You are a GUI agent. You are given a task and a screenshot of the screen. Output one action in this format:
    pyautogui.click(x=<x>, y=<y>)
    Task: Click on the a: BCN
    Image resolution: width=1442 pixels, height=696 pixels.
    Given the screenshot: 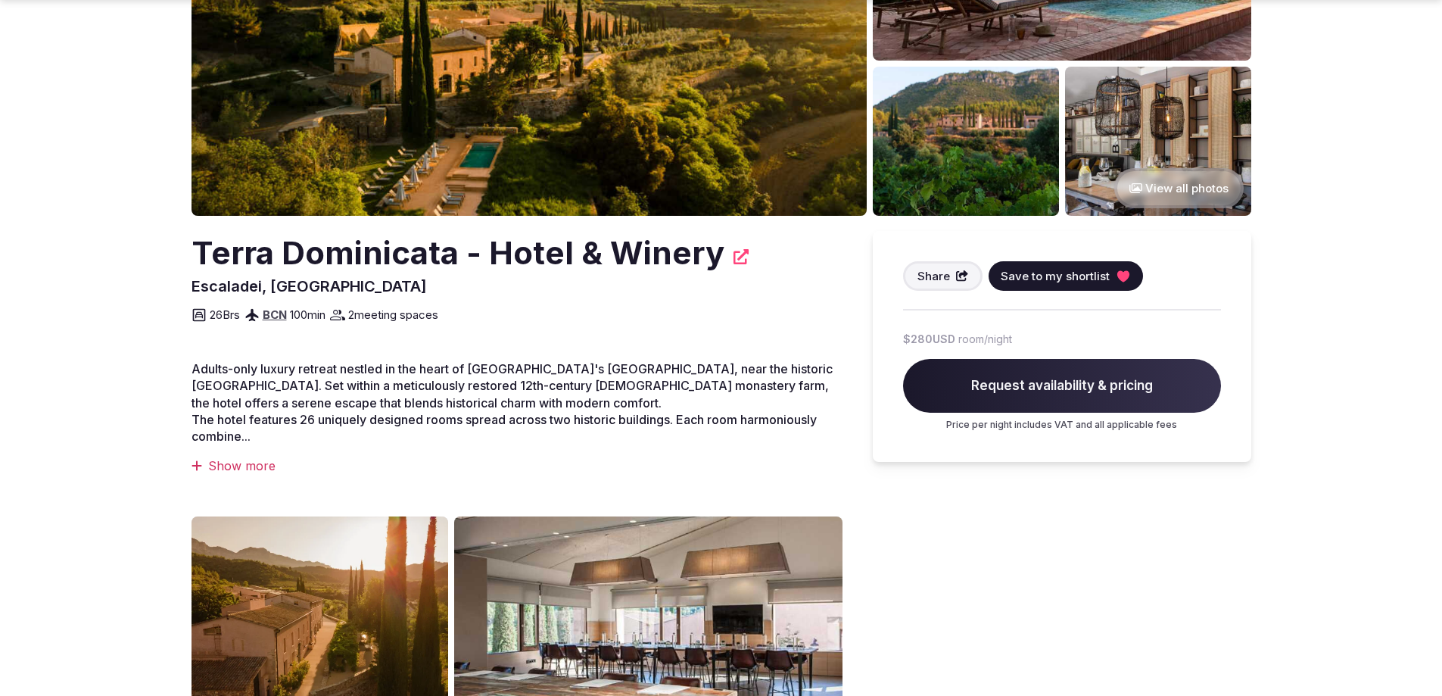 What is the action you would take?
    pyautogui.click(x=275, y=314)
    